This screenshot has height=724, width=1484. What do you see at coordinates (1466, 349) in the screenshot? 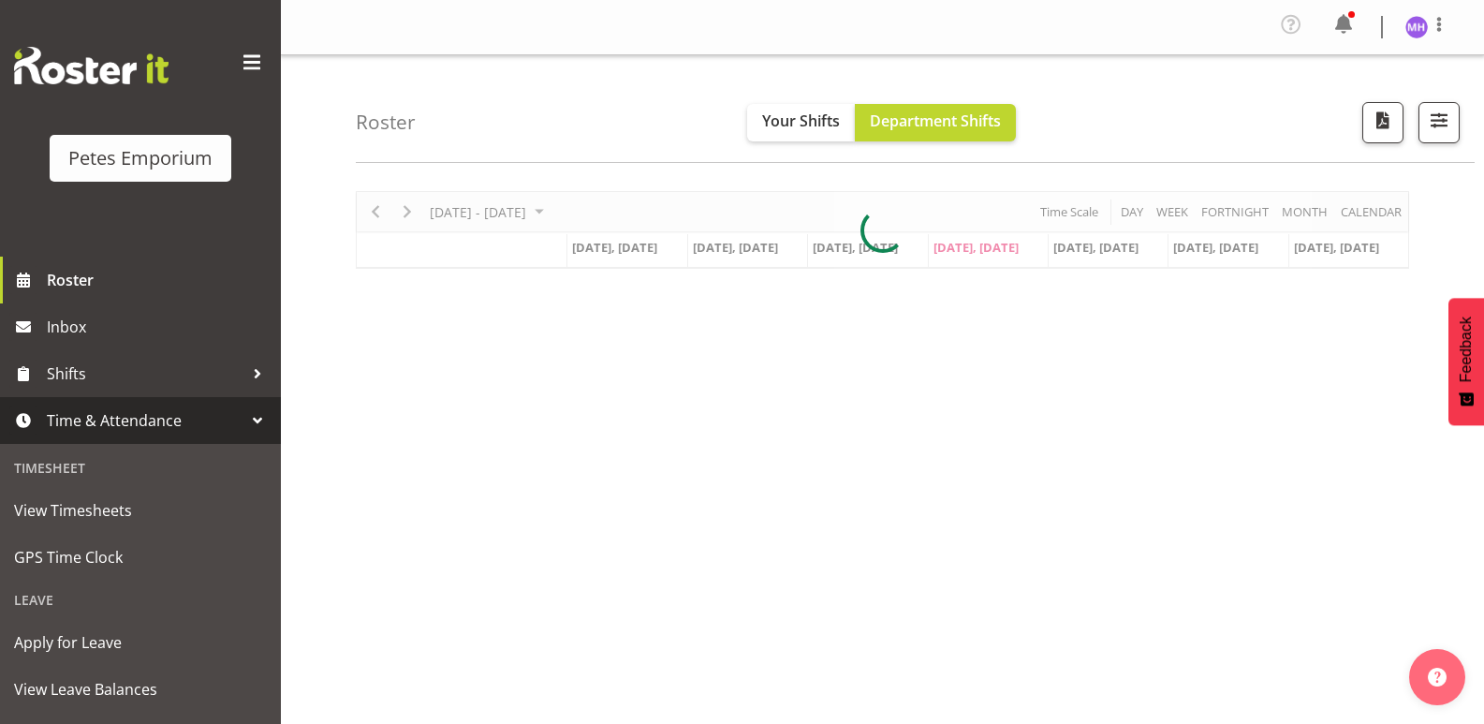
I see `span: Feedback` at bounding box center [1466, 349].